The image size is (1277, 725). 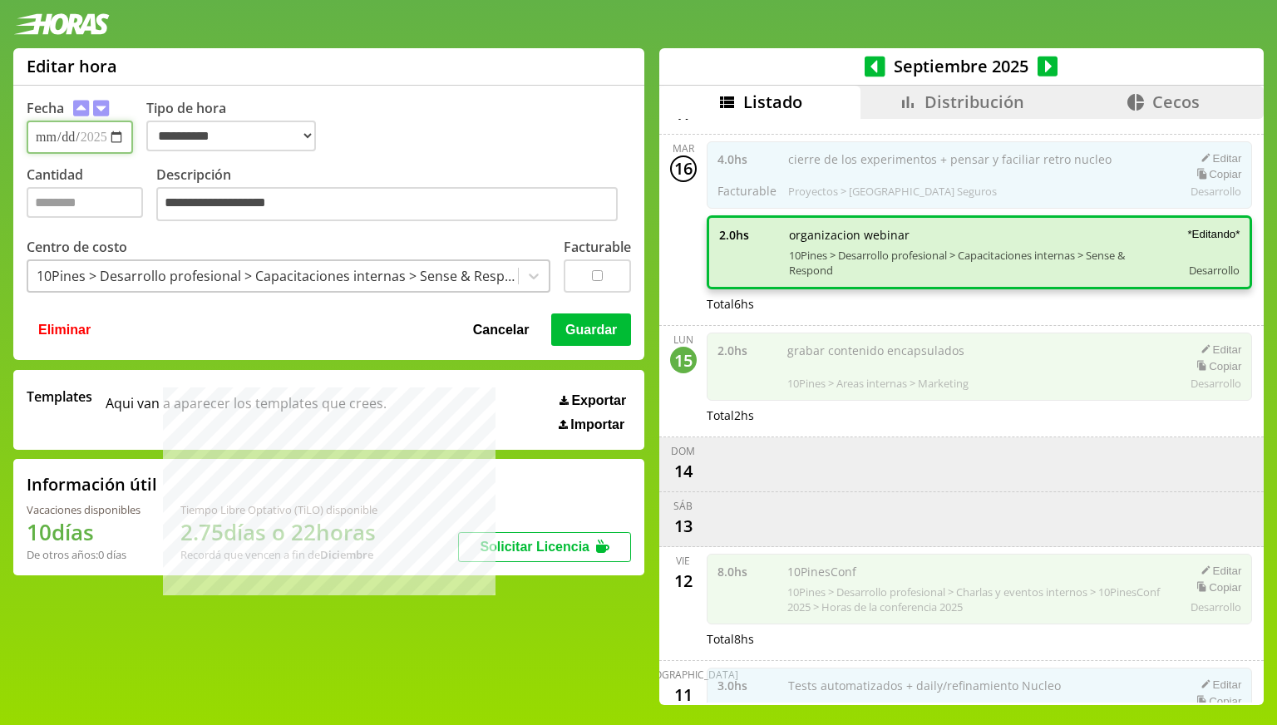 What do you see at coordinates (1176, 101) in the screenshot?
I see `span: Cecos` at bounding box center [1176, 101].